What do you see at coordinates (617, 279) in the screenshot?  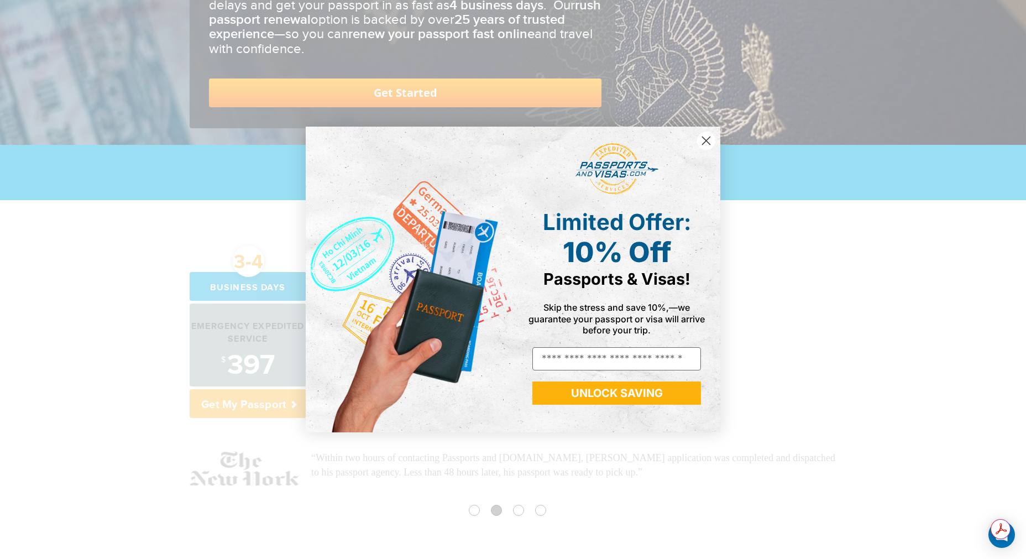 I see `span: Passports & Visas!` at bounding box center [617, 279].